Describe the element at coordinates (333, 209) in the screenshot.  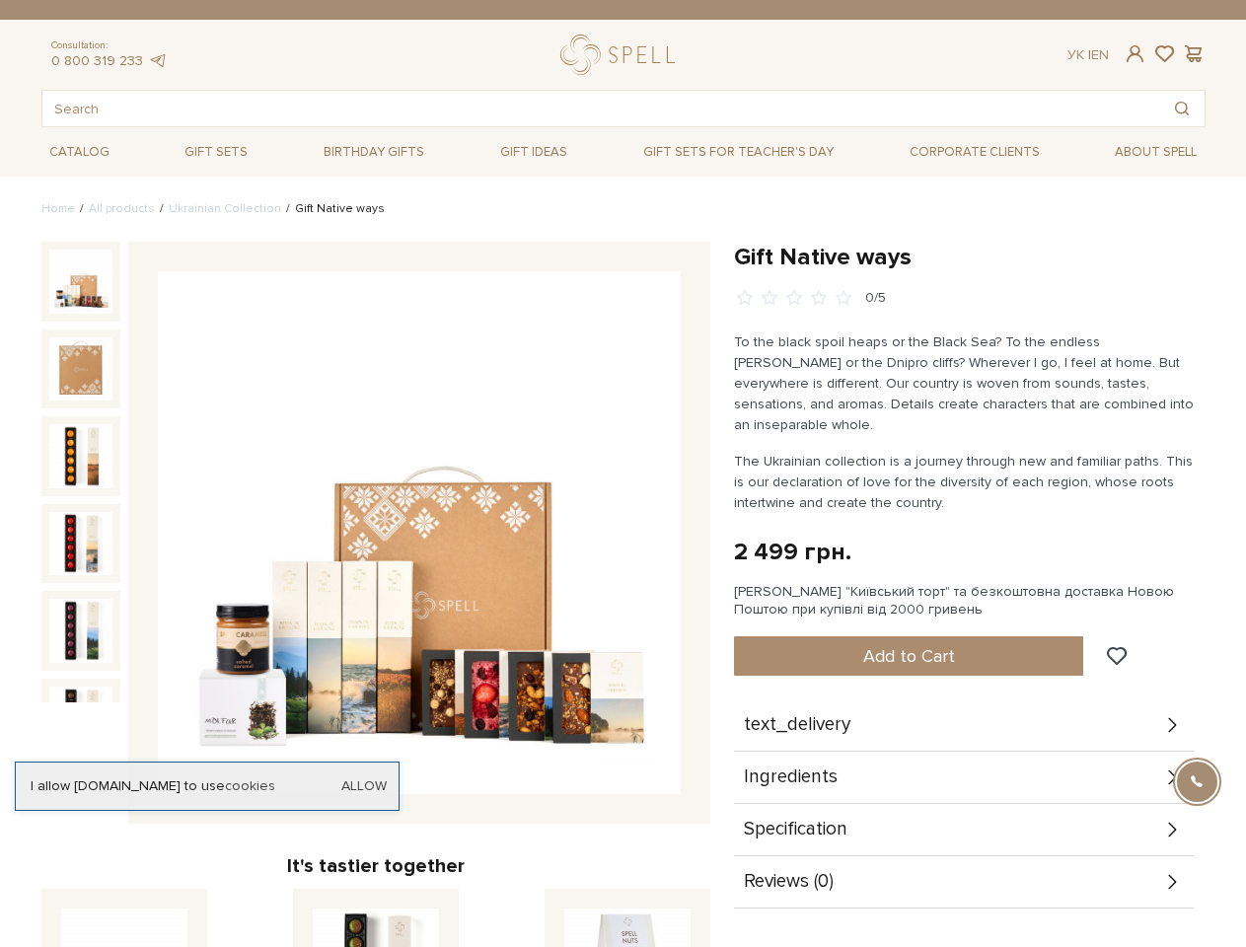
I see `li: Gift Native ways` at that location.